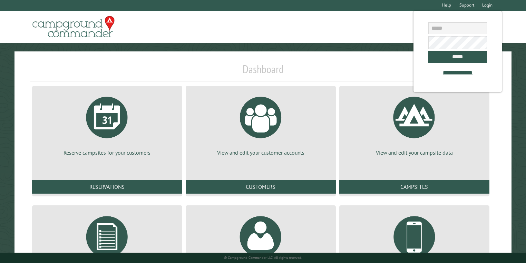  What do you see at coordinates (415, 124) in the screenshot?
I see `a: View and edit your campsite data` at bounding box center [415, 124].